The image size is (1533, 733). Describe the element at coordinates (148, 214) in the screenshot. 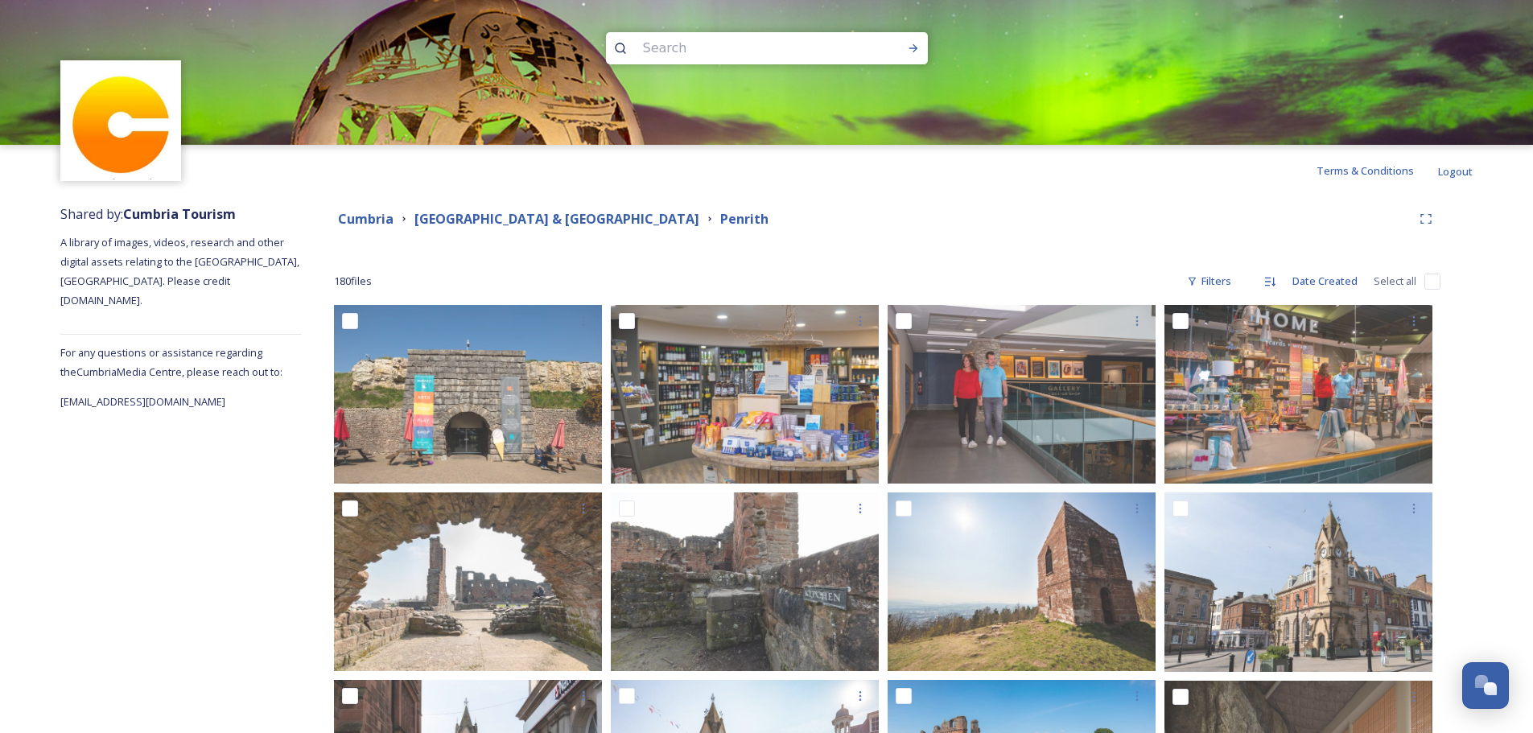

I see `span: Shared by:` at that location.